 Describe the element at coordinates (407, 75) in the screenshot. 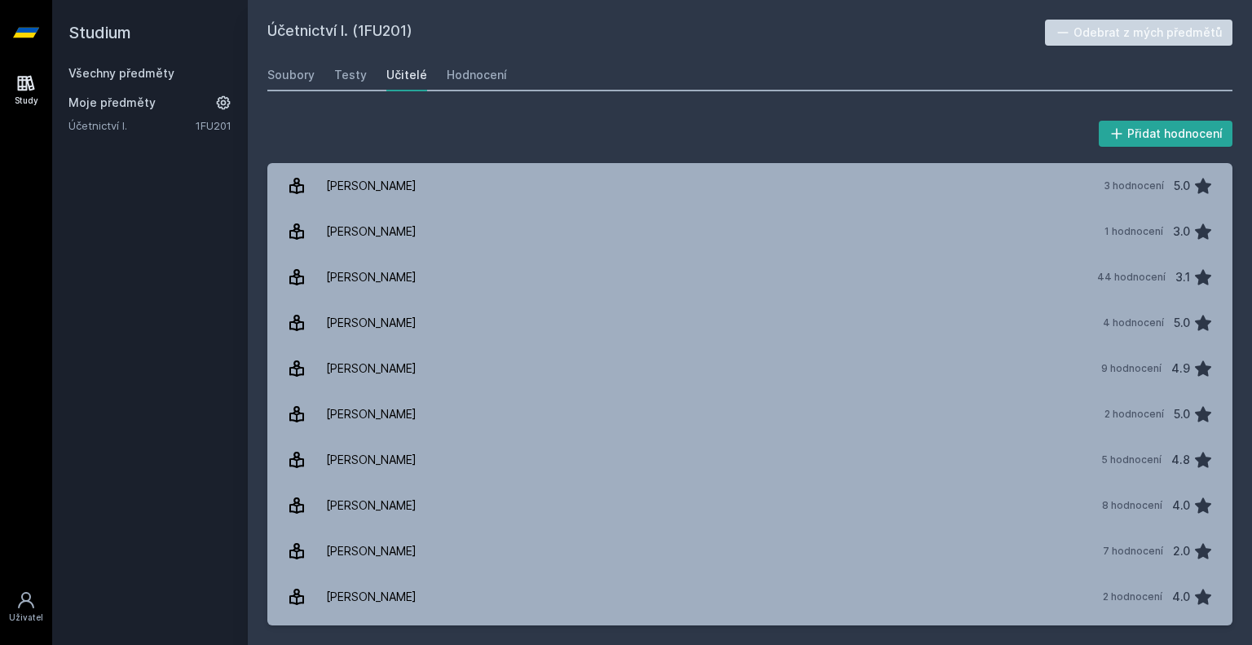

I see `a: Učitelé` at that location.